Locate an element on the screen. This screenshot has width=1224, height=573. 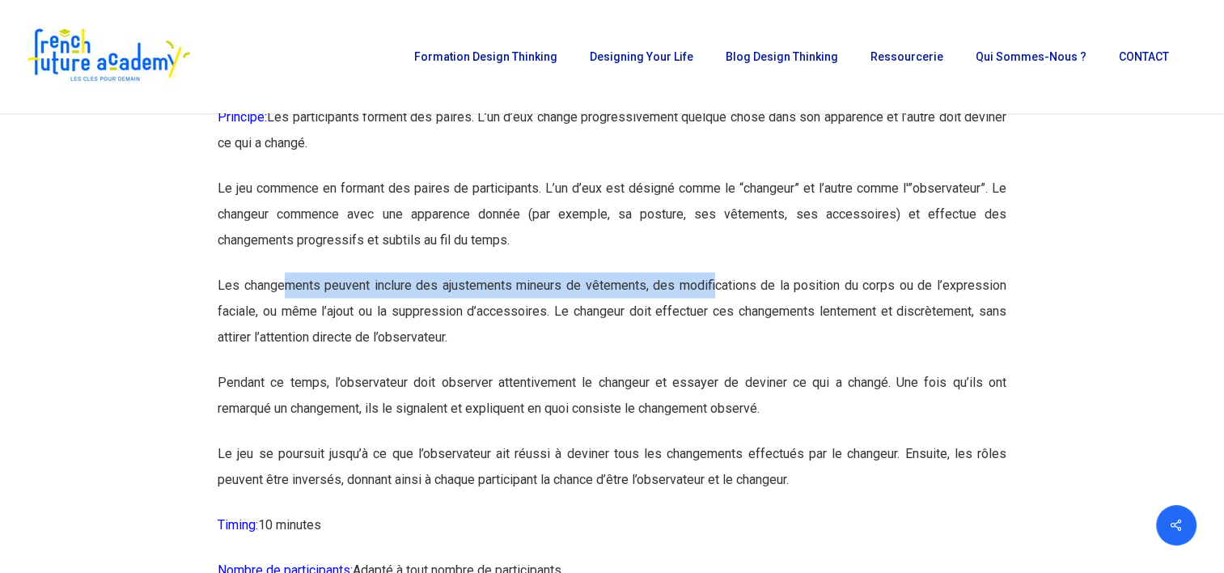
p: 10 minutes is located at coordinates (611, 535).